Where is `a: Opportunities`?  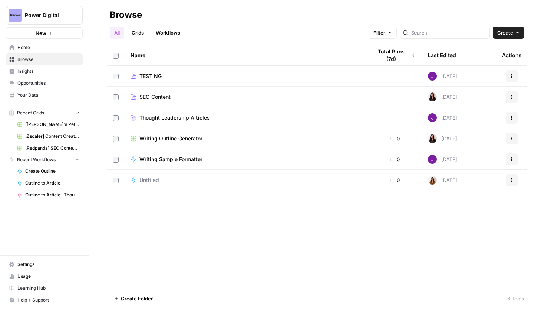 a: Opportunities is located at coordinates (44, 83).